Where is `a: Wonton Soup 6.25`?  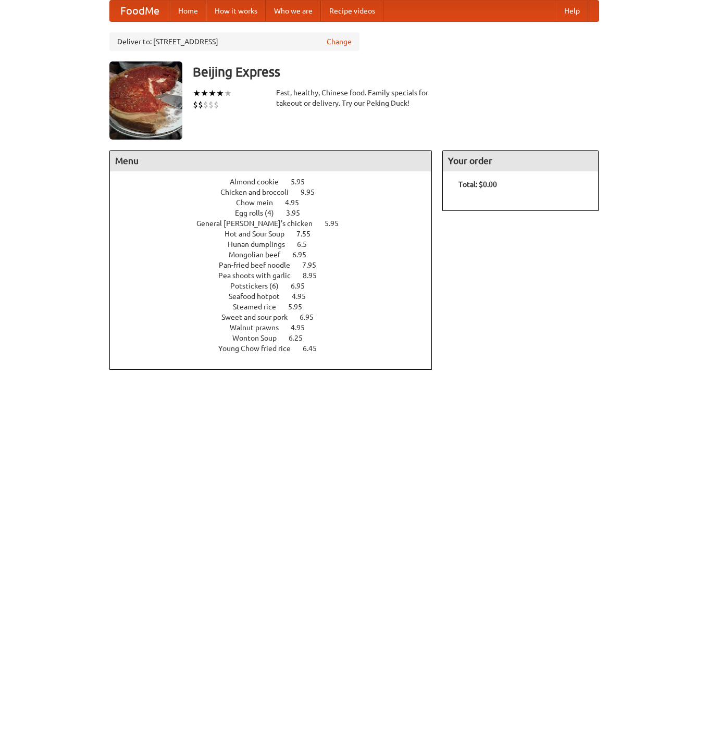
a: Wonton Soup 6.25 is located at coordinates (277, 338).